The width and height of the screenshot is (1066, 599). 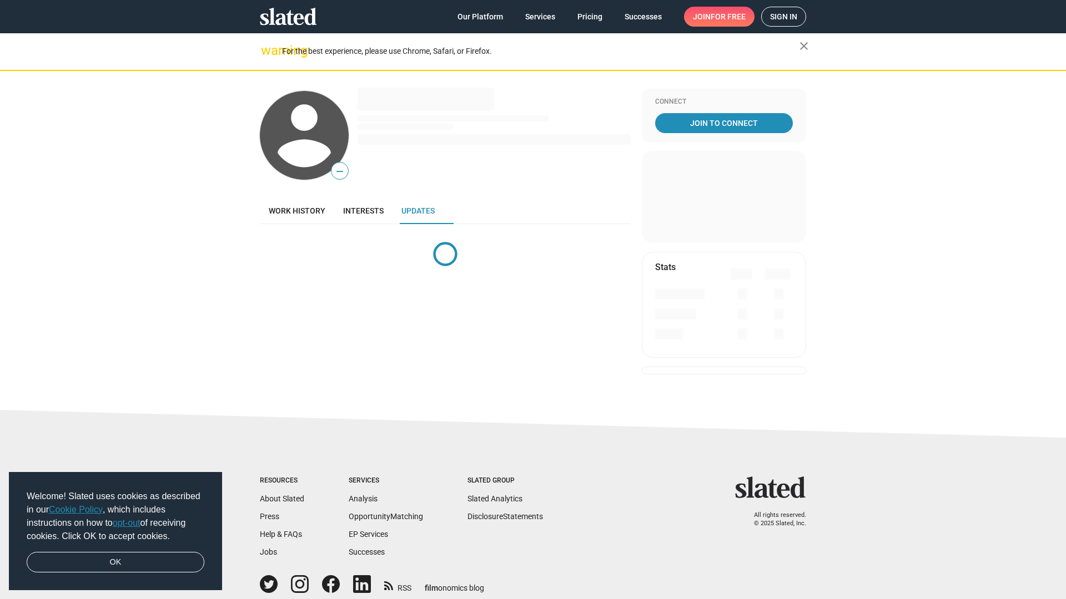 What do you see at coordinates (431, 588) in the screenshot?
I see `span: film` at bounding box center [431, 588].